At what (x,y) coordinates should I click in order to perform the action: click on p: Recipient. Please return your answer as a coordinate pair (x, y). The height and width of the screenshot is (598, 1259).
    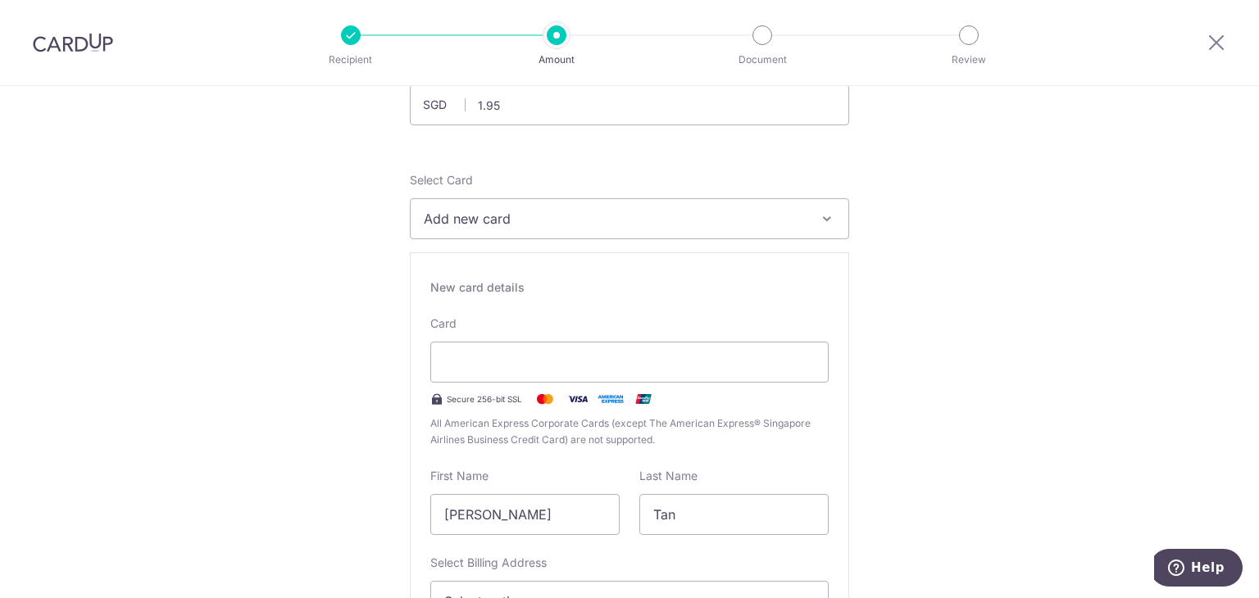
    Looking at the image, I should click on (351, 60).